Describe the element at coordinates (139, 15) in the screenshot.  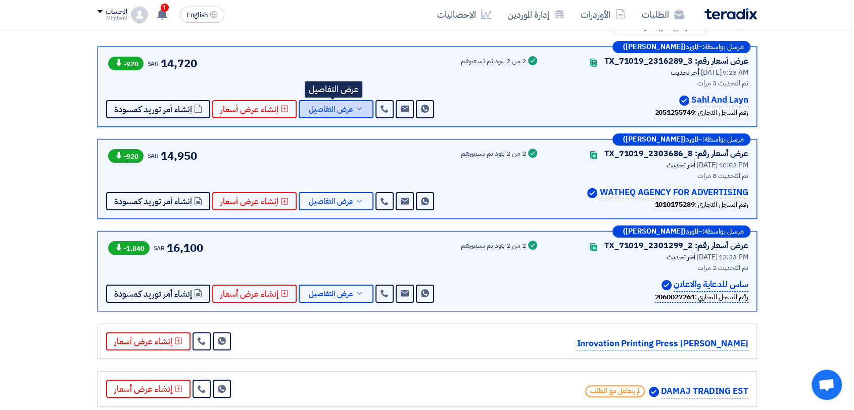
I see `img: profile_test.png` at that location.